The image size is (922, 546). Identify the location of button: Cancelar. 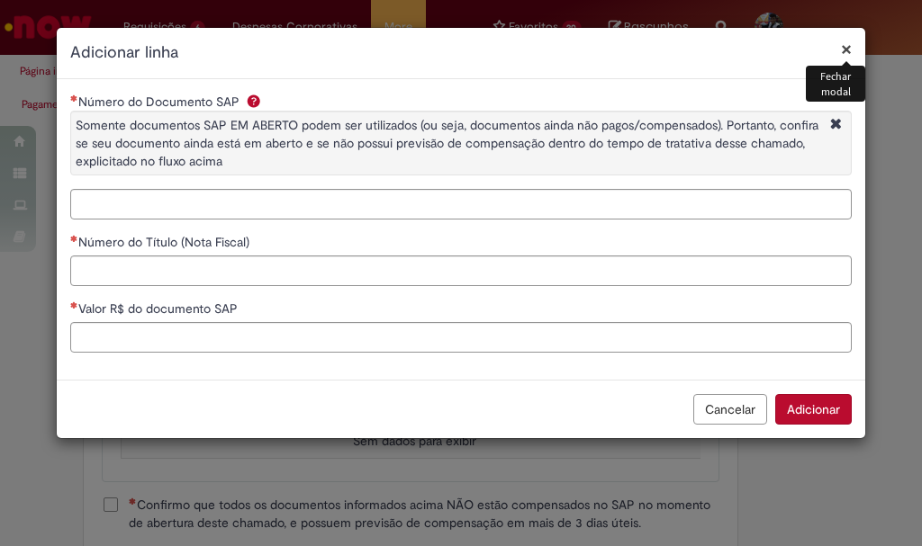
(730, 410).